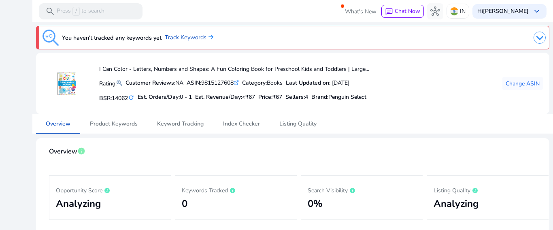  I want to click on b: ASIN:, so click(194, 83).